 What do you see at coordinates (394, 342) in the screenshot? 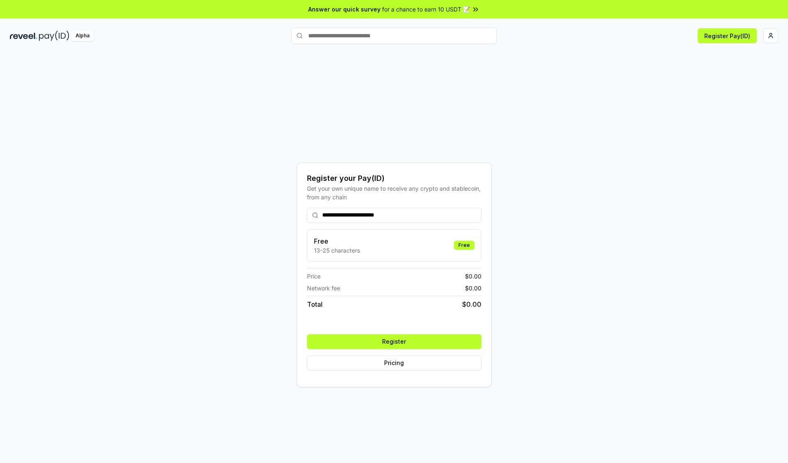
I see `button: Register` at bounding box center [394, 342].